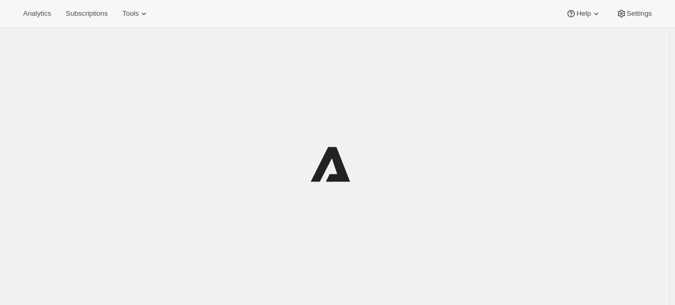 The height and width of the screenshot is (305, 675). What do you see at coordinates (583, 14) in the screenshot?
I see `button: Help` at bounding box center [583, 14].